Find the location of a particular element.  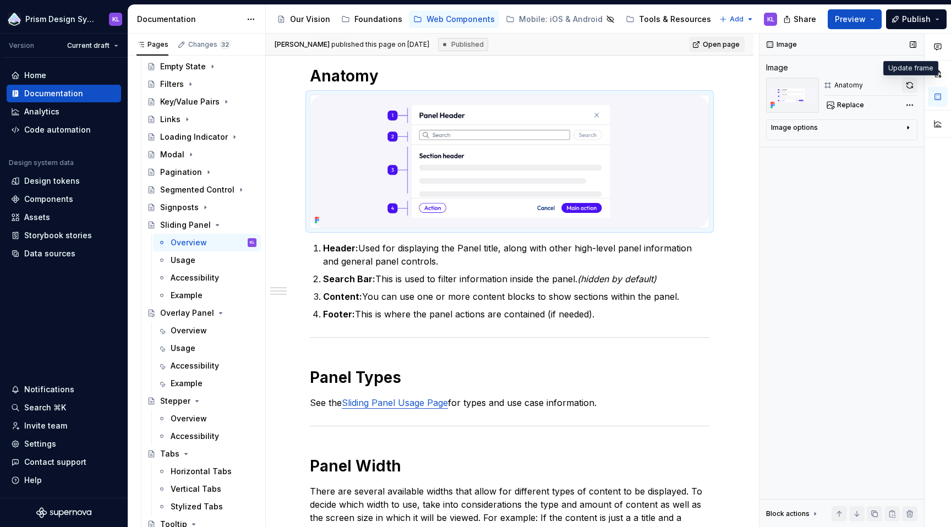

div: Filters is located at coordinates (172, 84).